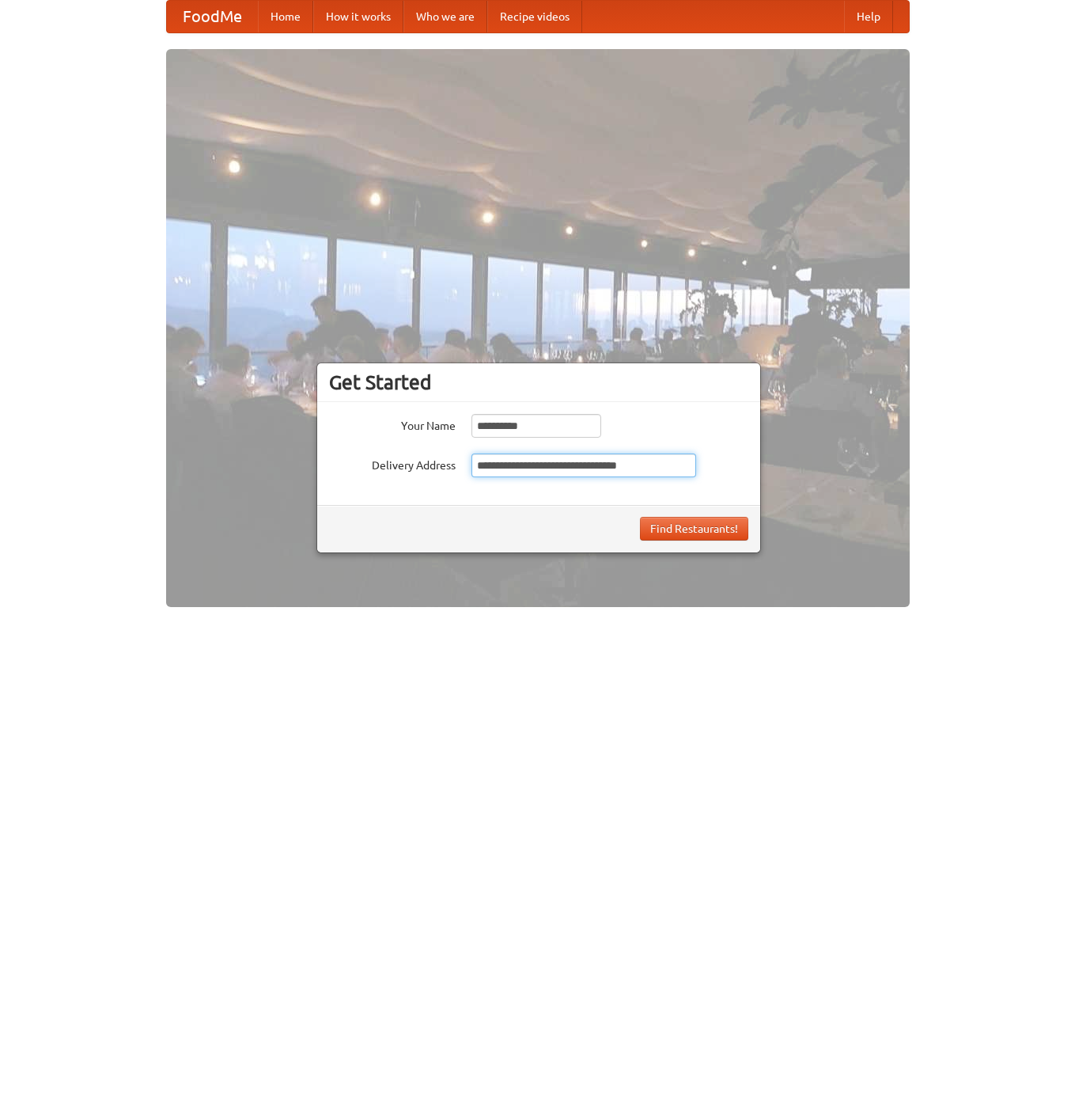 This screenshot has width=1075, height=1120. I want to click on label: Your Name, so click(393, 424).